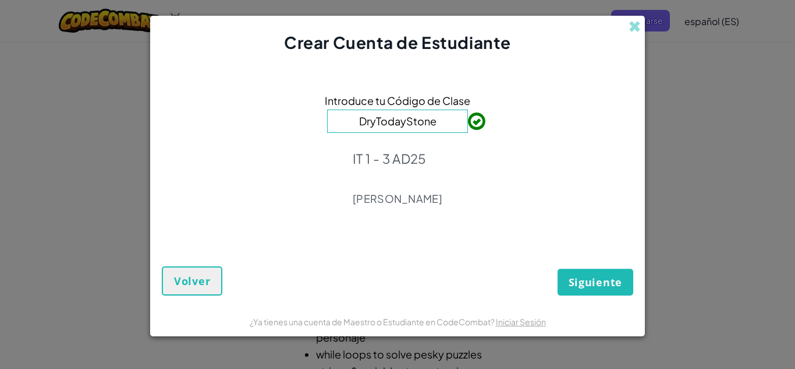 This screenshot has height=369, width=795. What do you see at coordinates (596, 282) in the screenshot?
I see `button: Siguiente` at bounding box center [596, 282].